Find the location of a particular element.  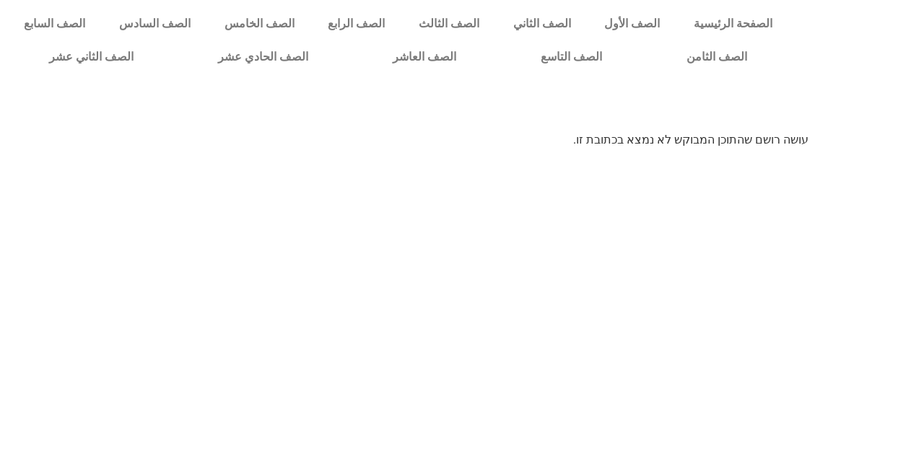

a: الصف الثاني عشر is located at coordinates (92, 57).